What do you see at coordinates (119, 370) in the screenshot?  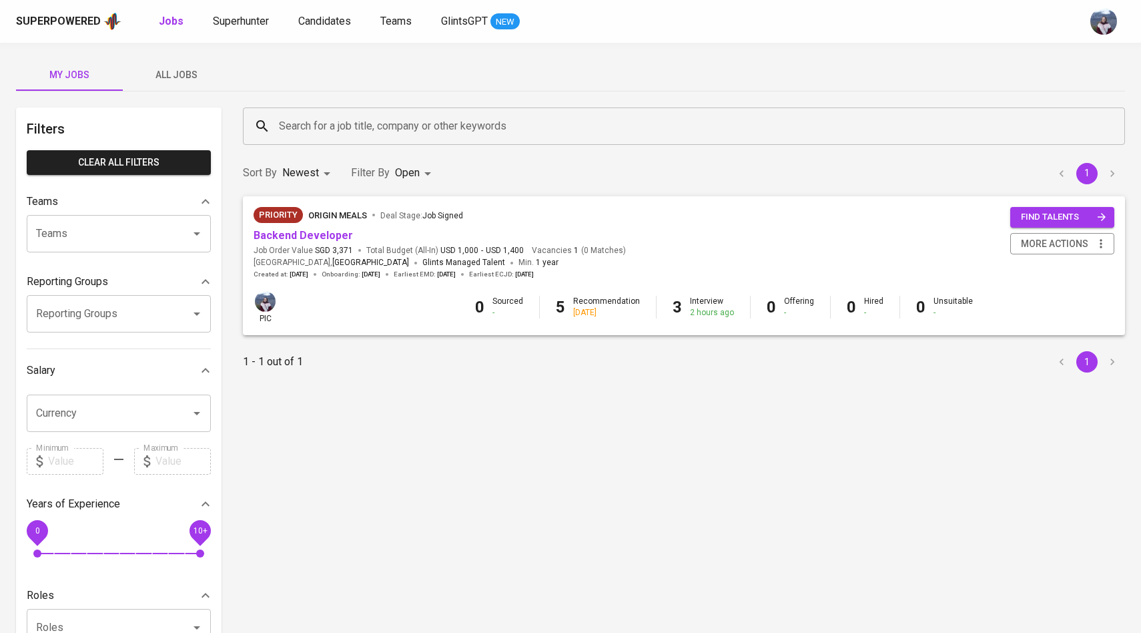 I see `div: Salary` at bounding box center [119, 370].